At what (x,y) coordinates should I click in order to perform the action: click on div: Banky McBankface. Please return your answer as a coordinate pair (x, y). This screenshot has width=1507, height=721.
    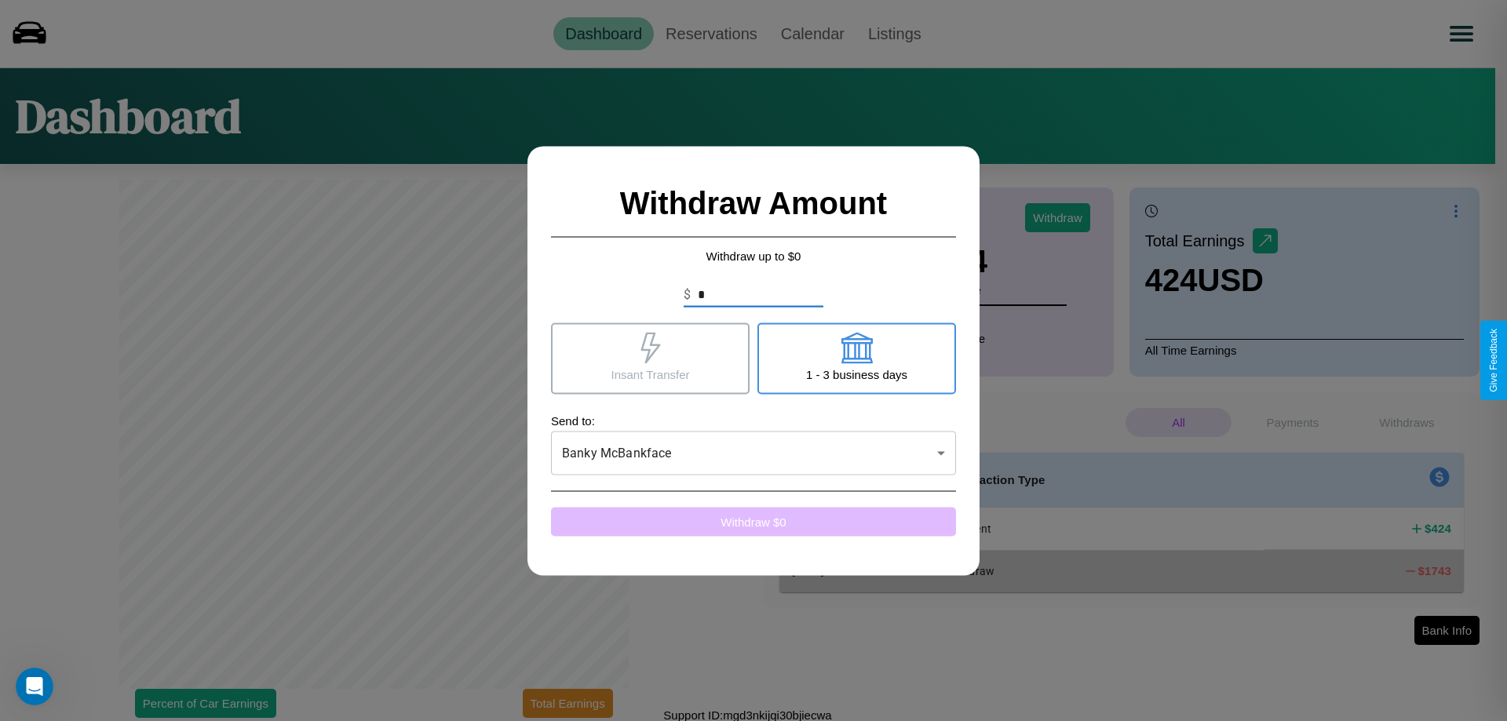
    Looking at the image, I should click on (754, 453).